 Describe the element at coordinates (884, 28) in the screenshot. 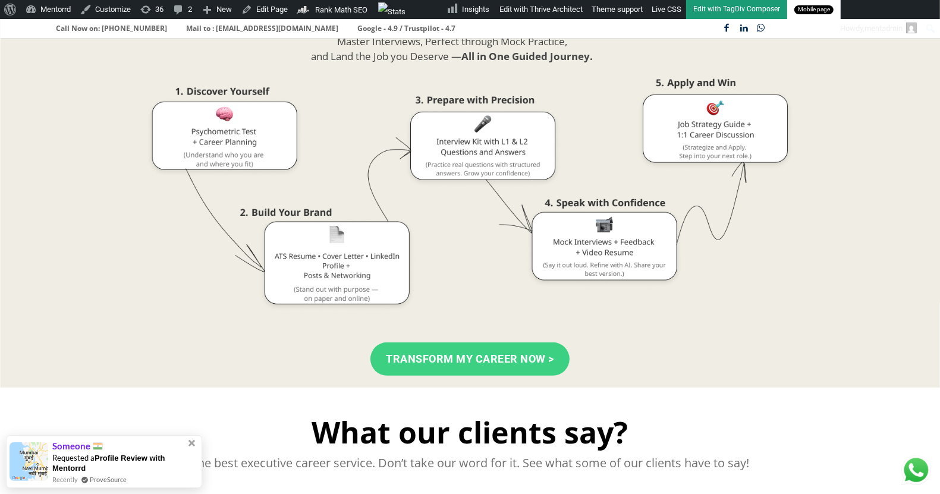

I see `span: mentadmin` at that location.